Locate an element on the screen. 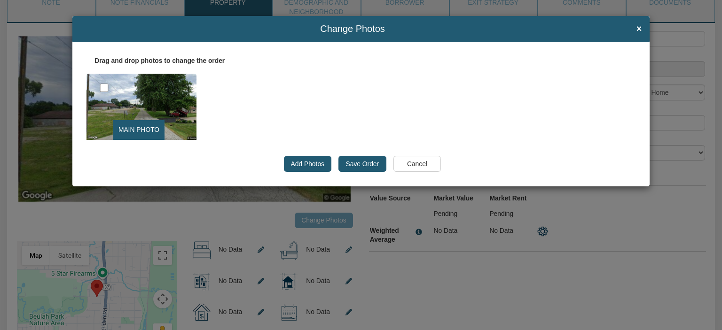 Image resolution: width=722 pixels, height=330 pixels. div: Drag and drop photos to change the order is located at coordinates (361, 61).